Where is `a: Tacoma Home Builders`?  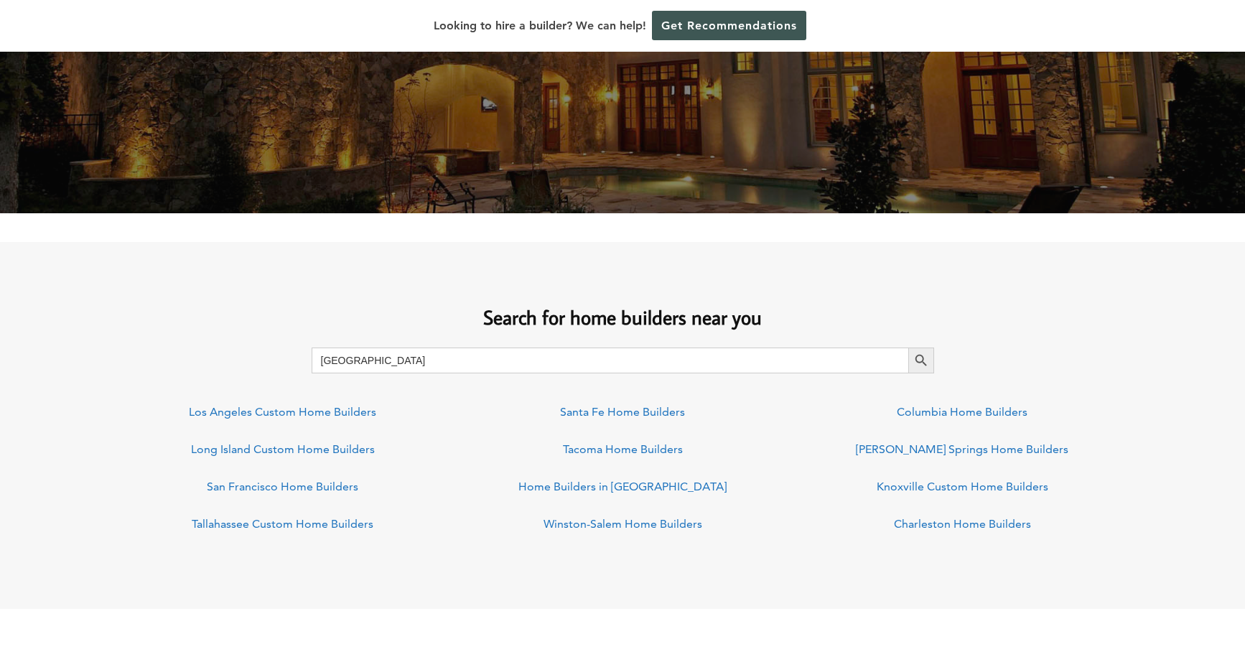 a: Tacoma Home Builders is located at coordinates (623, 449).